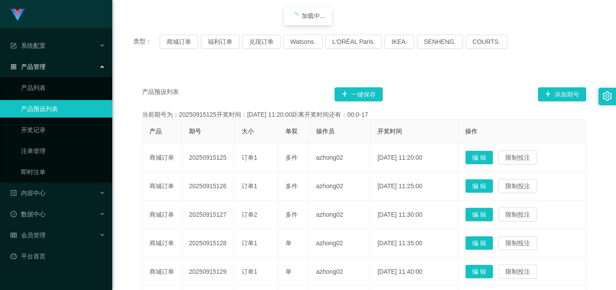 Image resolution: width=616 pixels, height=290 pixels. Describe the element at coordinates (390, 131) in the screenshot. I see `span: 开奖时间` at that location.